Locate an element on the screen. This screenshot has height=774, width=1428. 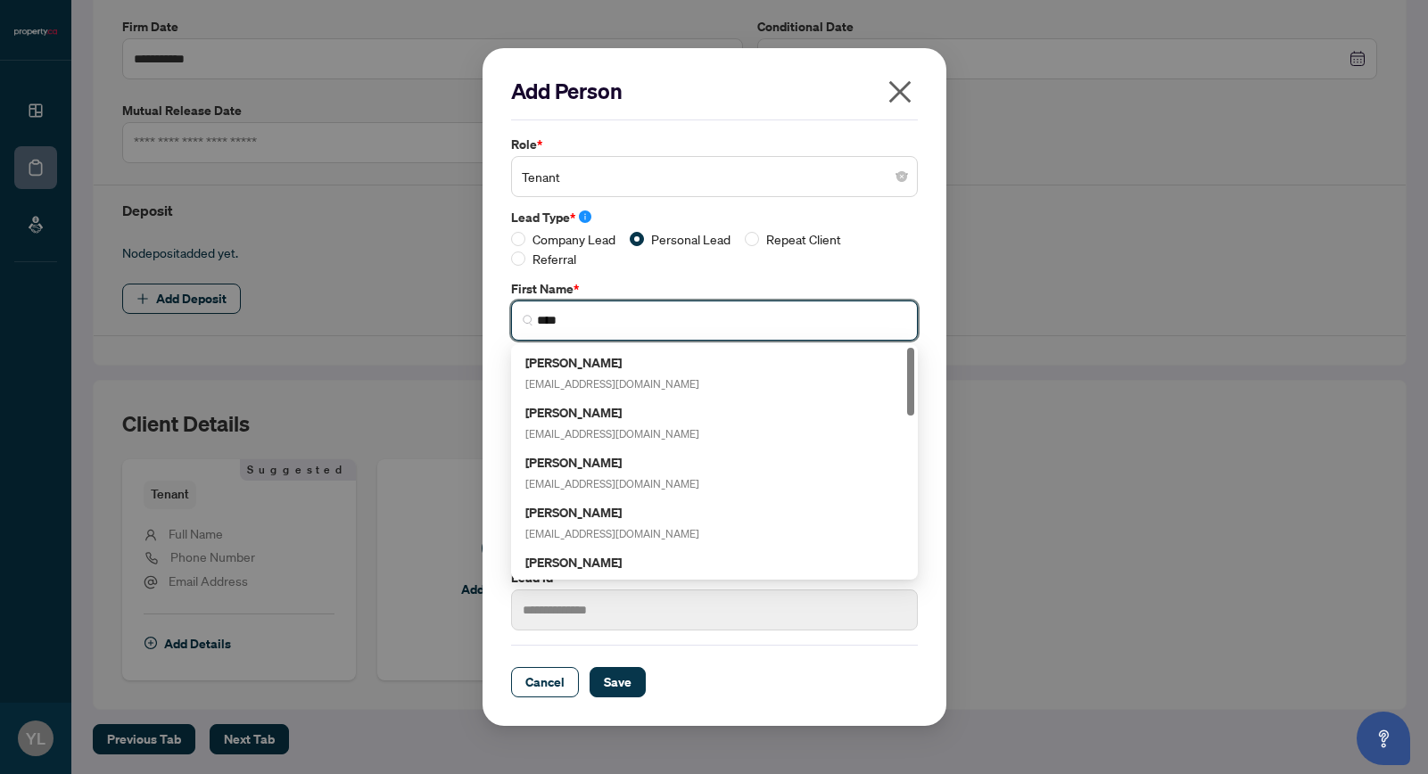
span: info-circle is located at coordinates (585, 217).